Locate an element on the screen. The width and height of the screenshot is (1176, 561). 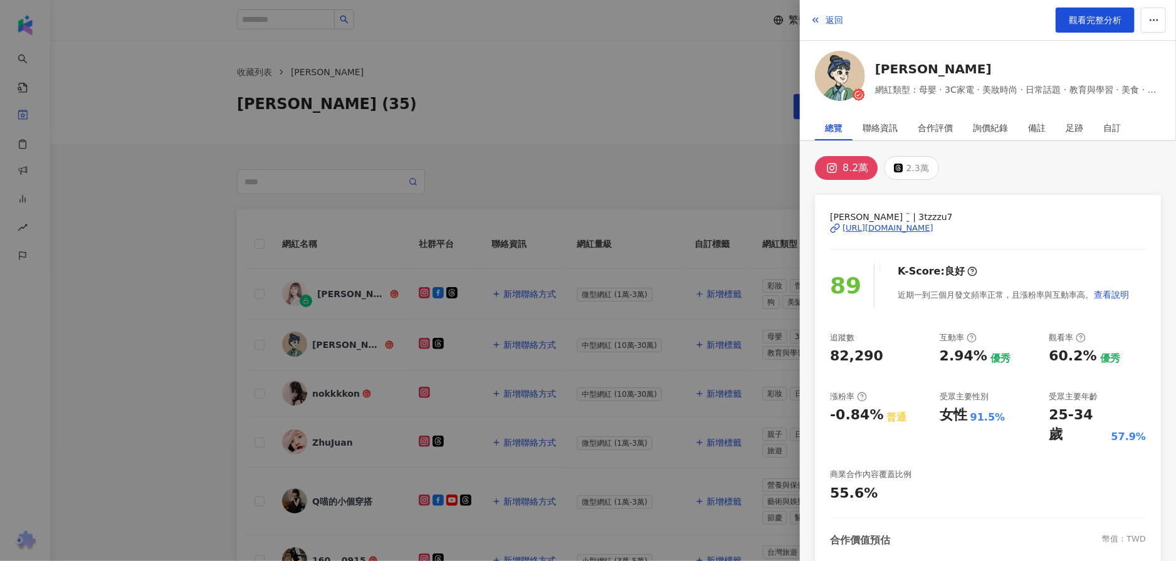
div: 60.2% is located at coordinates (1073, 356).